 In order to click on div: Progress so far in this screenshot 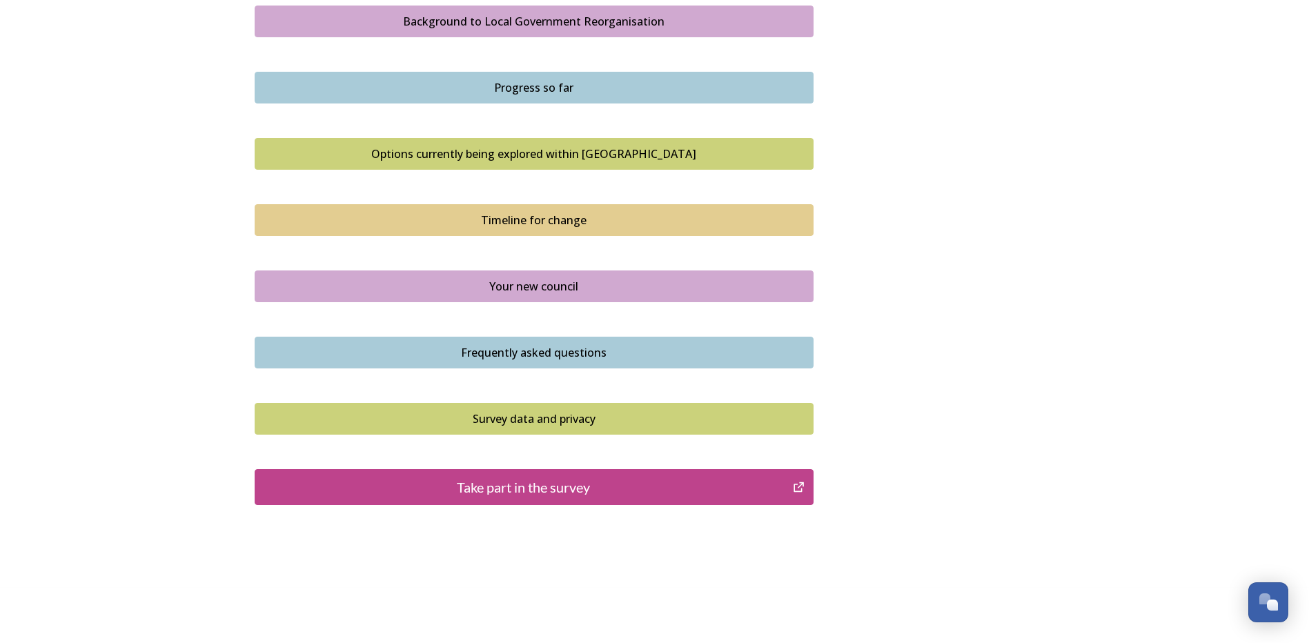, I will do `click(534, 88)`.